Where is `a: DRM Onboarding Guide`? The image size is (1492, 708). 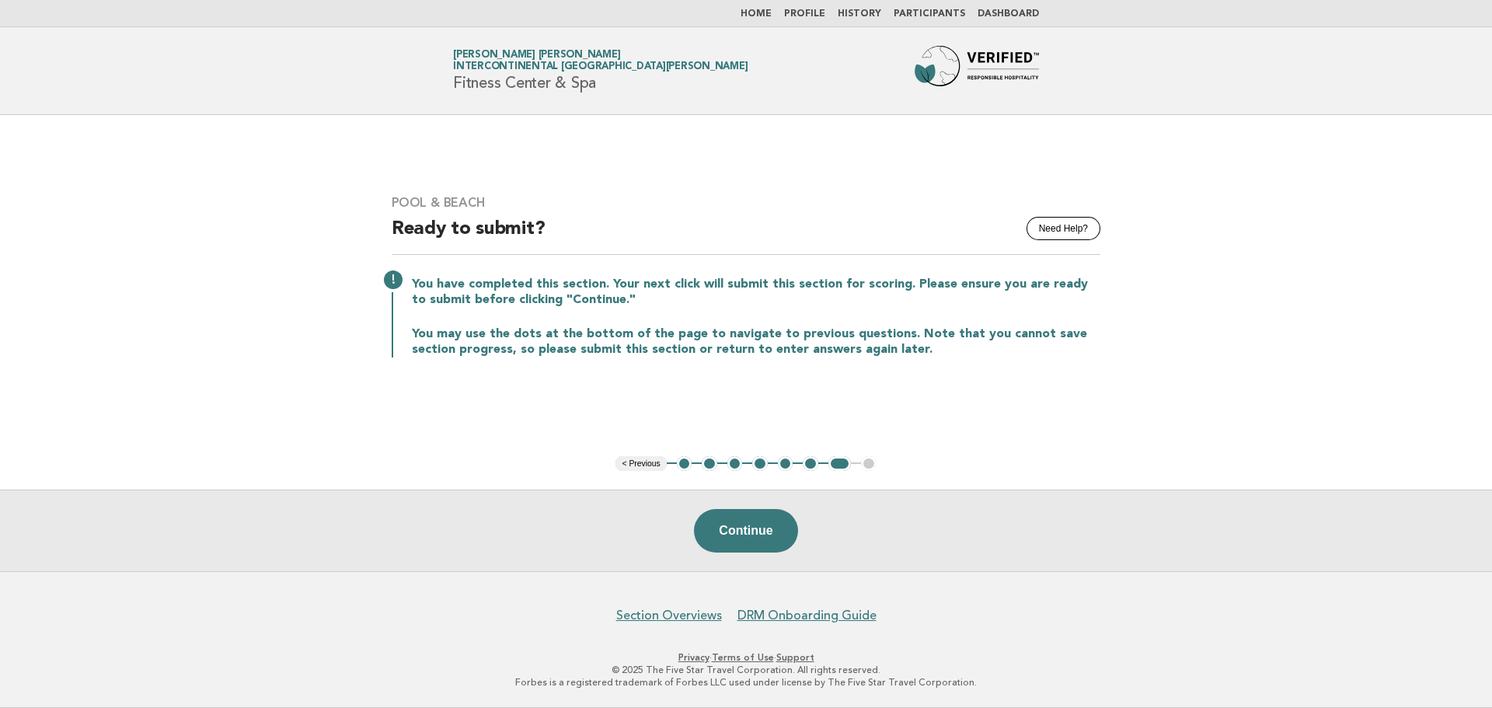
a: DRM Onboarding Guide is located at coordinates (807, 616).